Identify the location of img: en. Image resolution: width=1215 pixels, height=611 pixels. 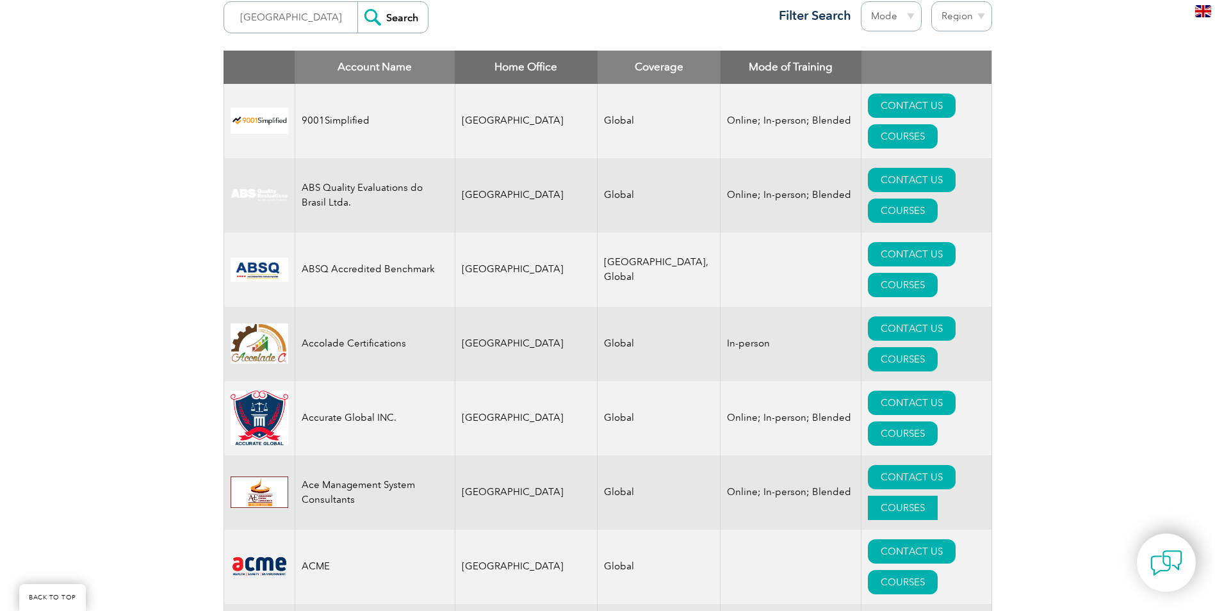
(1202, 11).